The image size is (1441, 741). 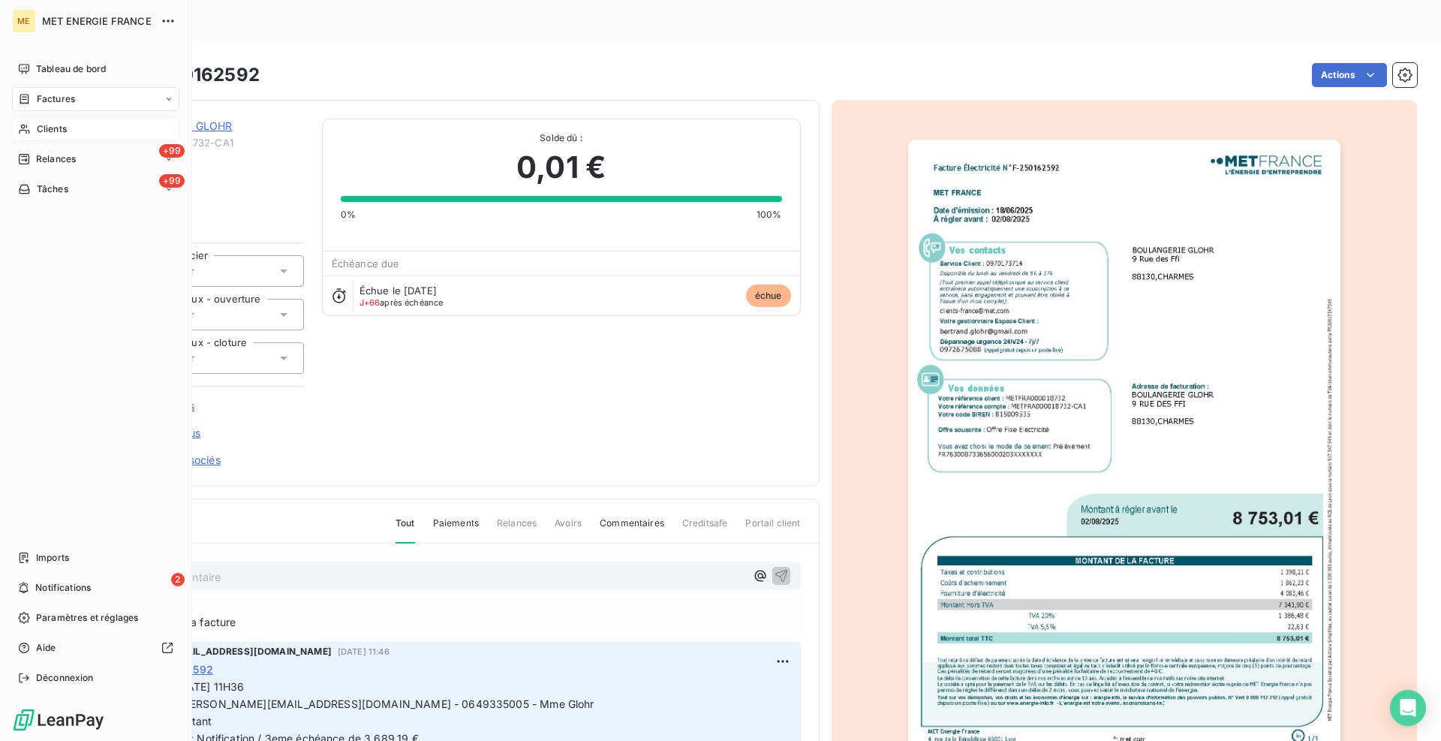 What do you see at coordinates (71, 69) in the screenshot?
I see `span: Tableau de bord` at bounding box center [71, 69].